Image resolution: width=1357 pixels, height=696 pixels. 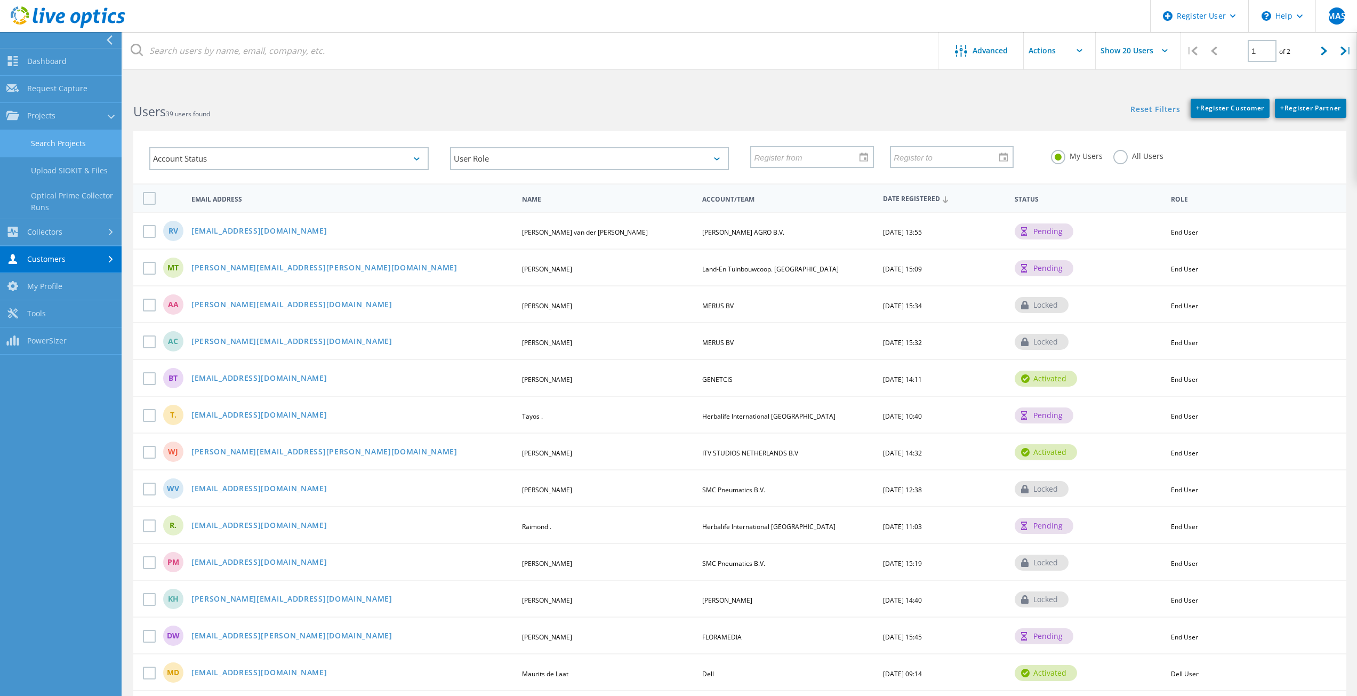 I want to click on span: Email Address, so click(x=352, y=199).